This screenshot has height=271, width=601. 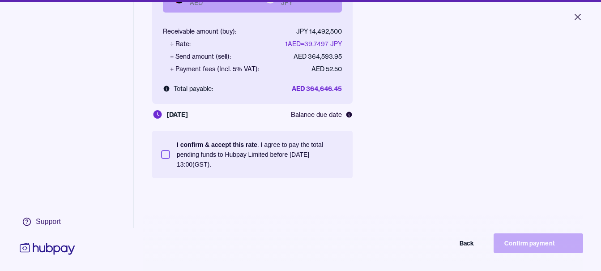 I want to click on div: Support, so click(x=48, y=222).